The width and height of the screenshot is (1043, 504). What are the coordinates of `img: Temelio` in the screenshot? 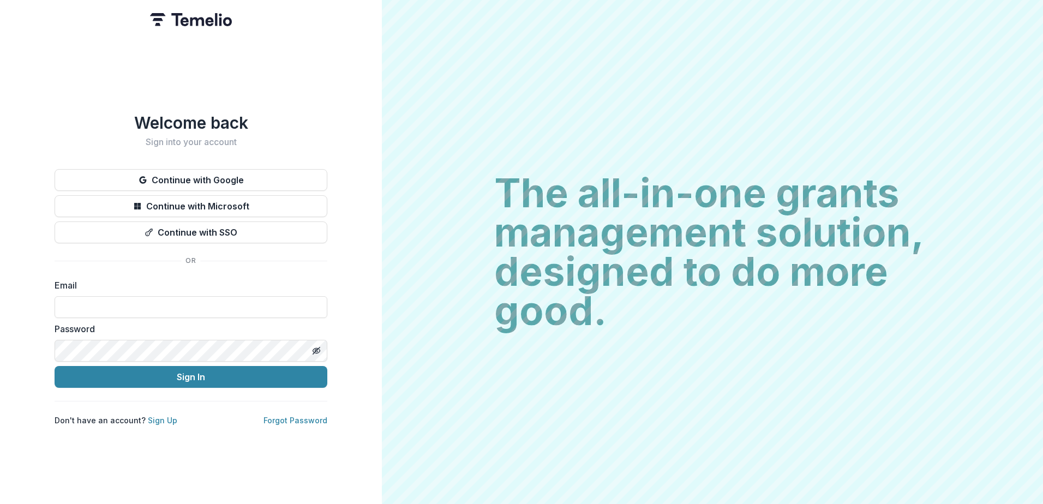 It's located at (191, 20).